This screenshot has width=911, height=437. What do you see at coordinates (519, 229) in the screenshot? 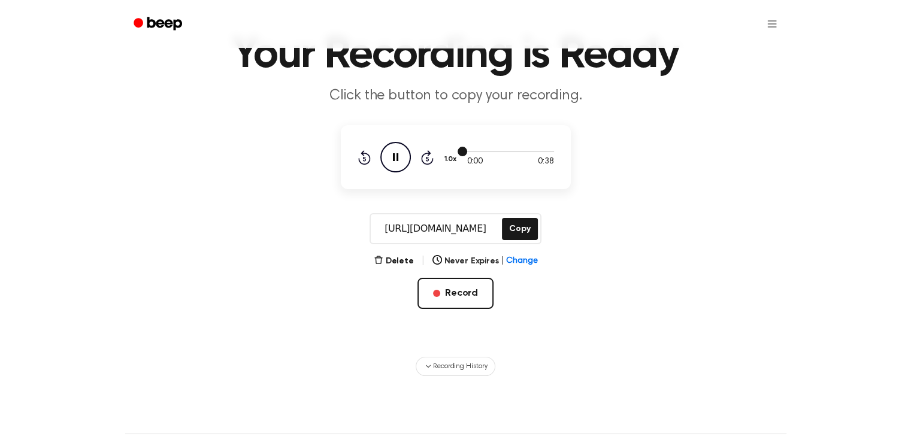
I see `button: Copy` at bounding box center [519, 229].